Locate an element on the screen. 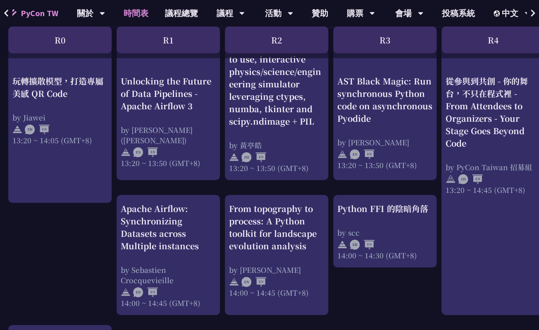 This screenshot has height=330, width=539. a: Python FFI 的陰暗角落 by scc 14:00 ~ 14:30 (GMT+8) is located at coordinates (385, 231).